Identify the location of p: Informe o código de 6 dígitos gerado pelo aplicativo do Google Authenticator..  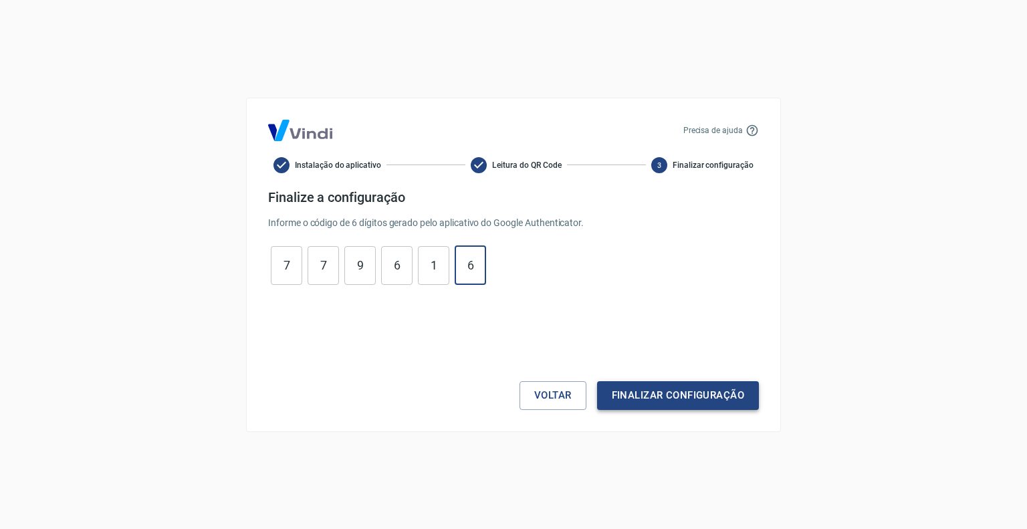
(513, 223).